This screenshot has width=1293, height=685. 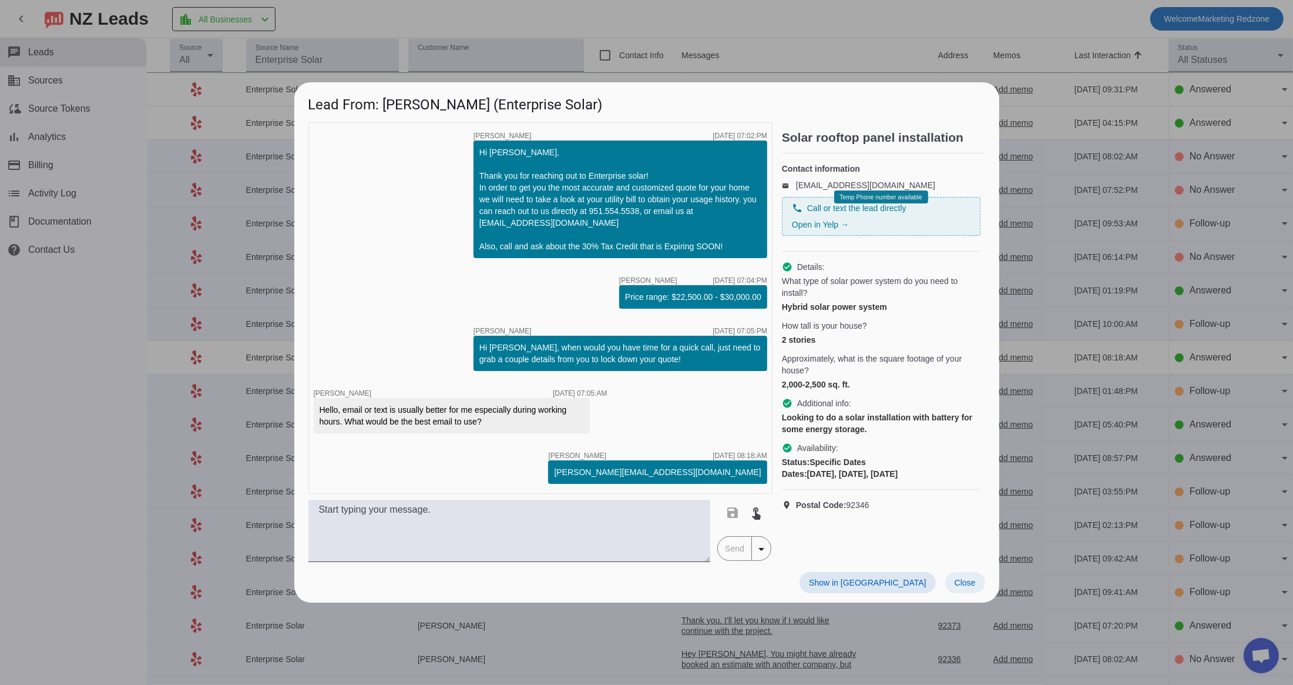 I want to click on mat-icon: location_on, so click(x=789, y=505).